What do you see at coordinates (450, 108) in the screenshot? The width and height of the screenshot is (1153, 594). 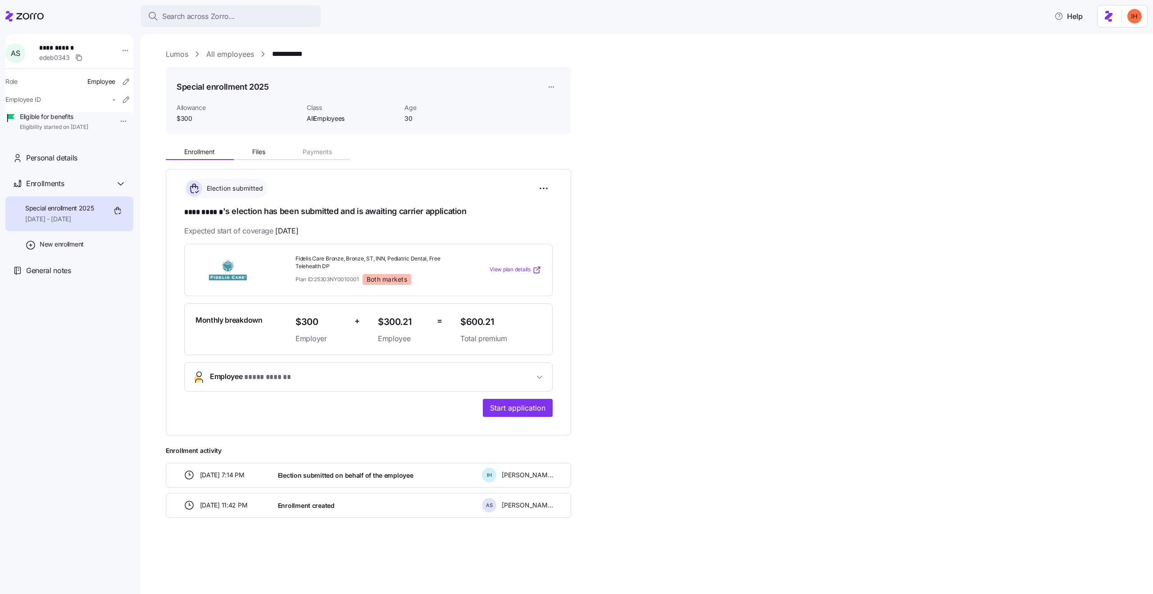 I see `span: Age` at bounding box center [450, 108].